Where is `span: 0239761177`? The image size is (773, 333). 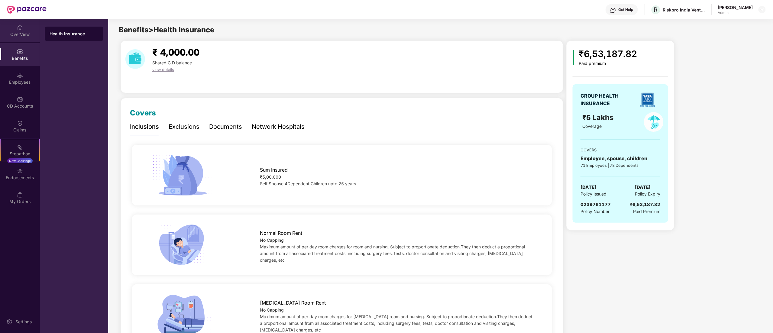
span: 0239761177 is located at coordinates (596, 204).